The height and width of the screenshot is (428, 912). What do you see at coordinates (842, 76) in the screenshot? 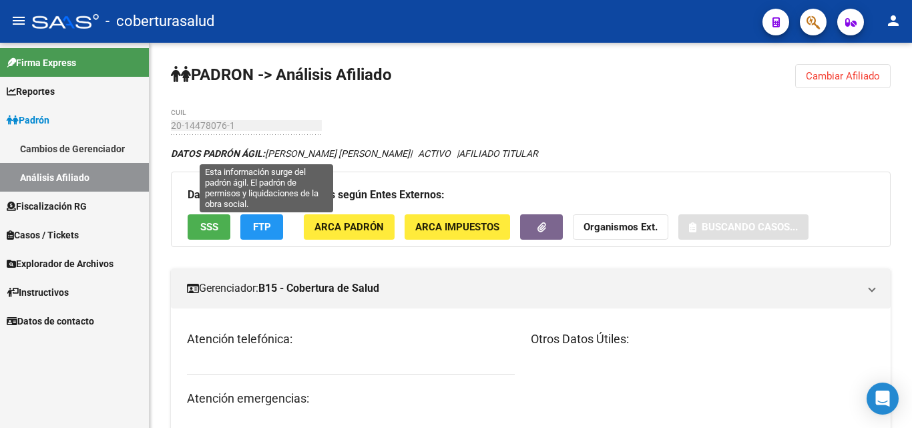
I see `span: Cambiar Afiliado` at bounding box center [842, 76].